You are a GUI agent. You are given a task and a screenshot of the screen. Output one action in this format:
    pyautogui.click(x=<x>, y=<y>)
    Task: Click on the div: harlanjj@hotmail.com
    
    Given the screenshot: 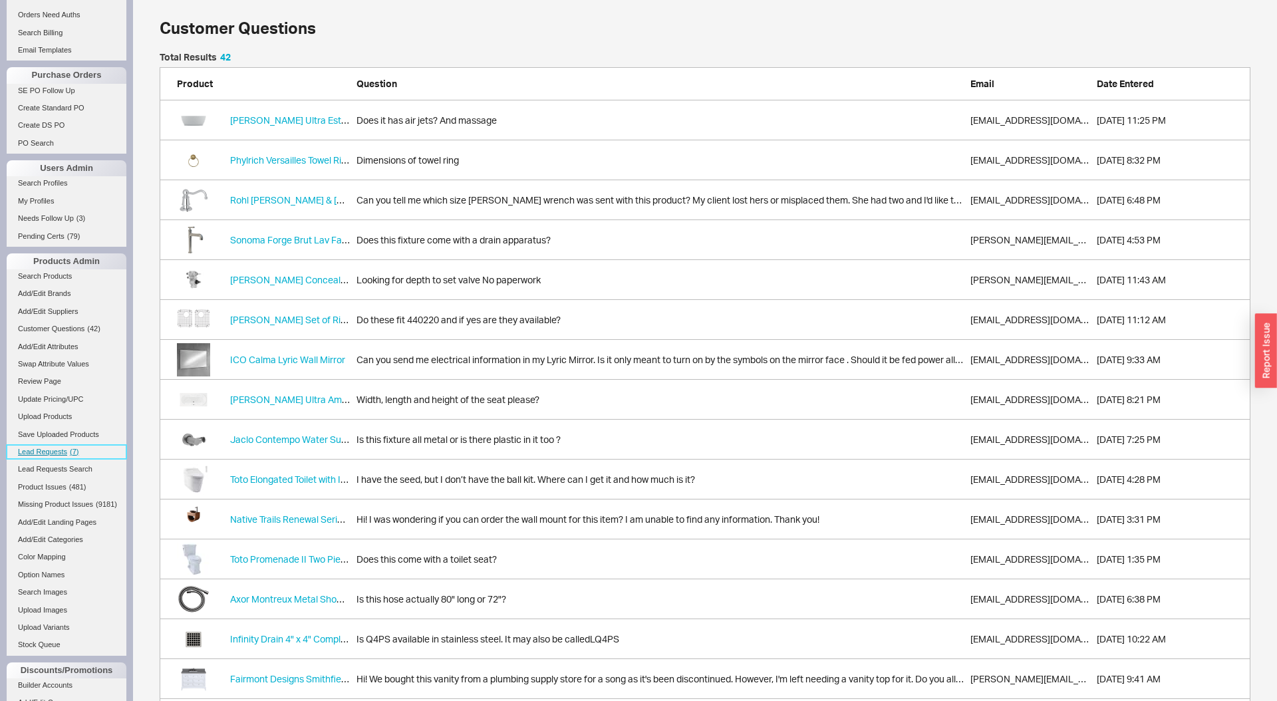 What is the action you would take?
    pyautogui.click(x=1030, y=599)
    